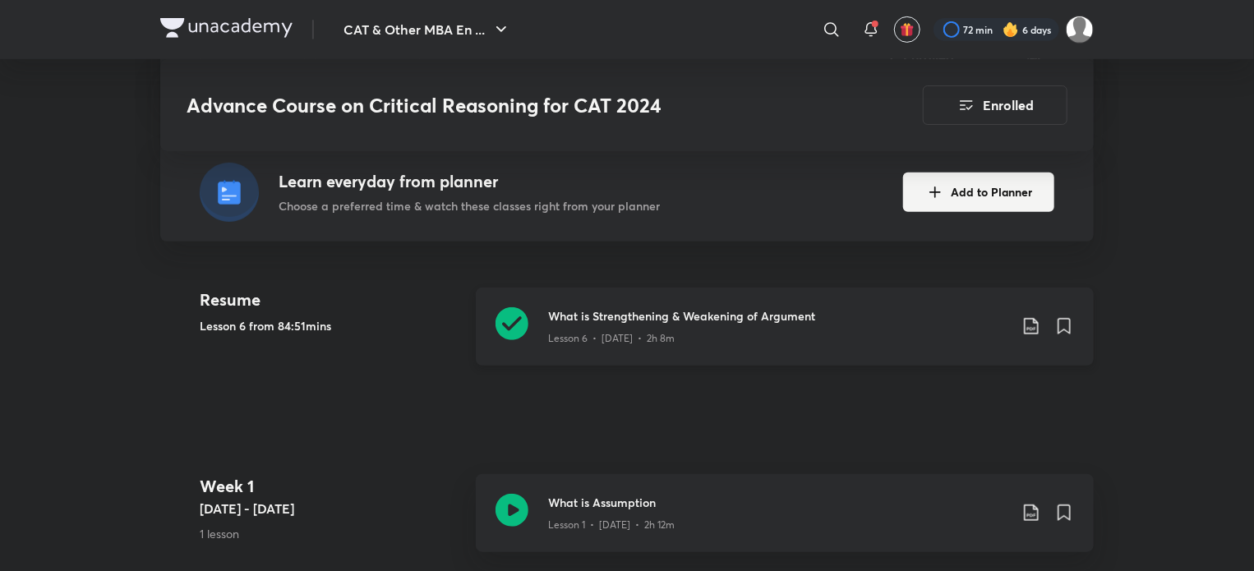 The height and width of the screenshot is (571, 1254). I want to click on h4: Learn everyday from planner, so click(469, 182).